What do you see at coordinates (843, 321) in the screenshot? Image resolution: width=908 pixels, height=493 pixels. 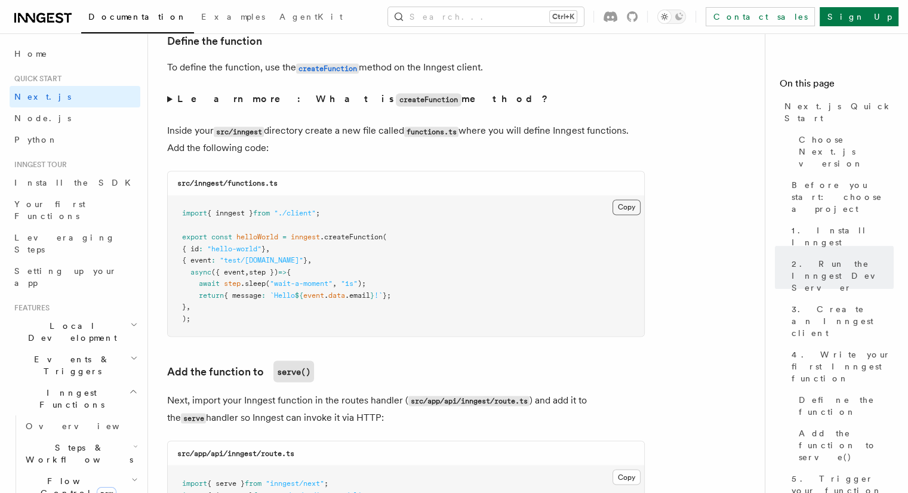 I see `span: 3. Create an Inngest client` at bounding box center [843, 321].